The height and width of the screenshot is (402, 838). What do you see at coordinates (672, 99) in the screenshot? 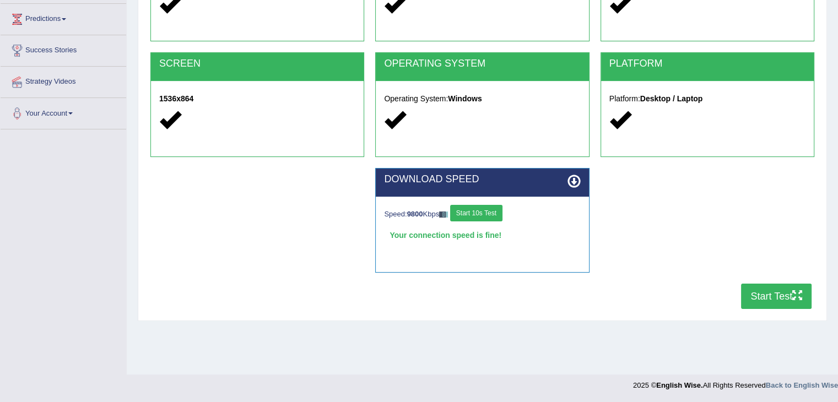
I see `strong: Desktop / Laptop` at bounding box center [672, 99].